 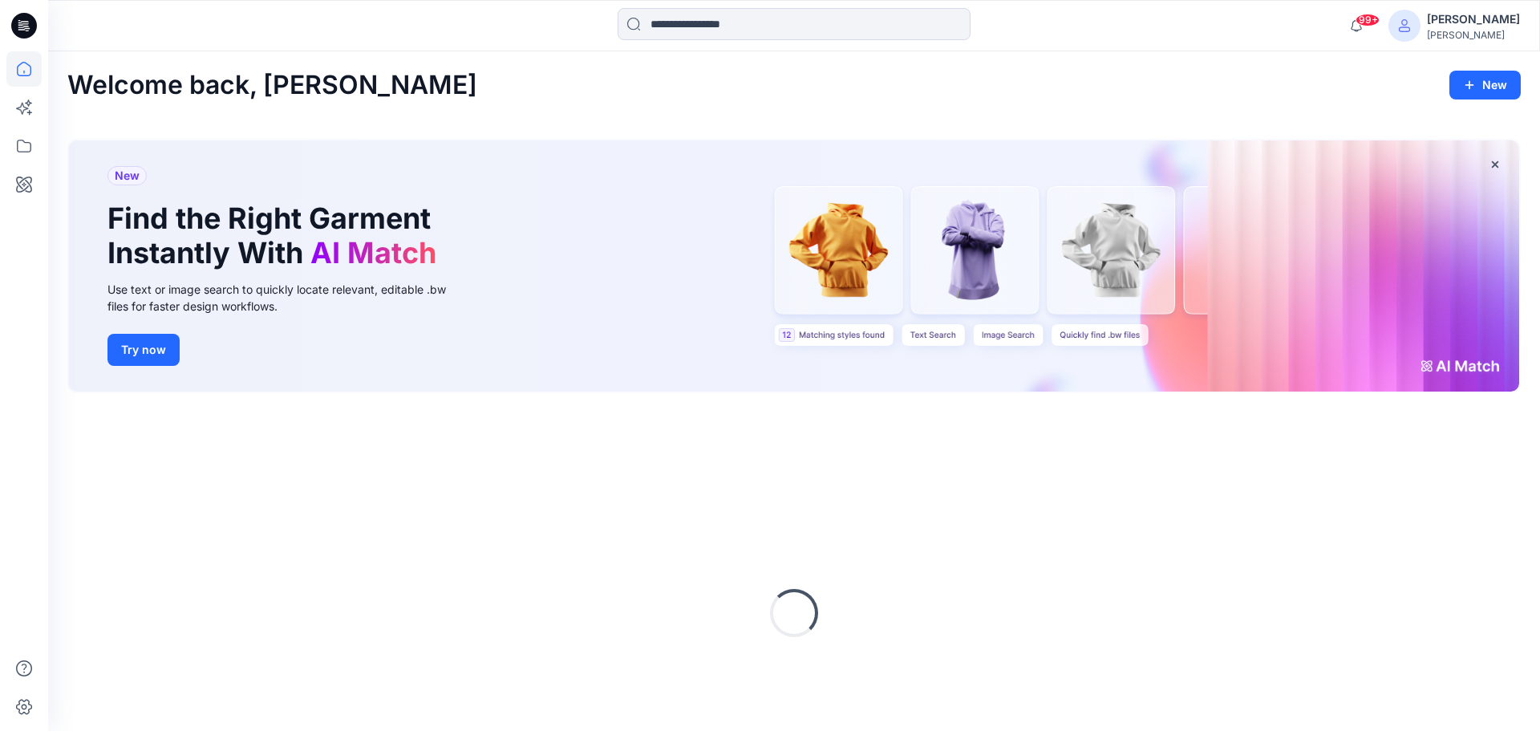 What do you see at coordinates (127, 176) in the screenshot?
I see `span: New` at bounding box center [127, 176].